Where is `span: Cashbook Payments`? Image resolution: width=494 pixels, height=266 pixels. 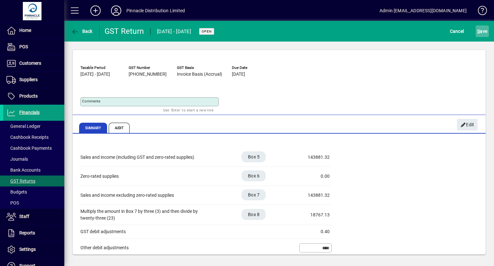
span: Cashbook Payments is located at coordinates (29, 148).